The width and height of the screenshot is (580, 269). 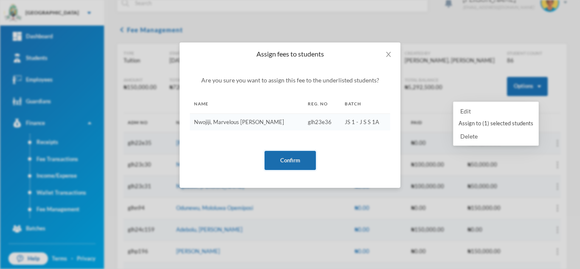 What do you see at coordinates (469, 136) in the screenshot?
I see `button: Delete` at bounding box center [469, 136].